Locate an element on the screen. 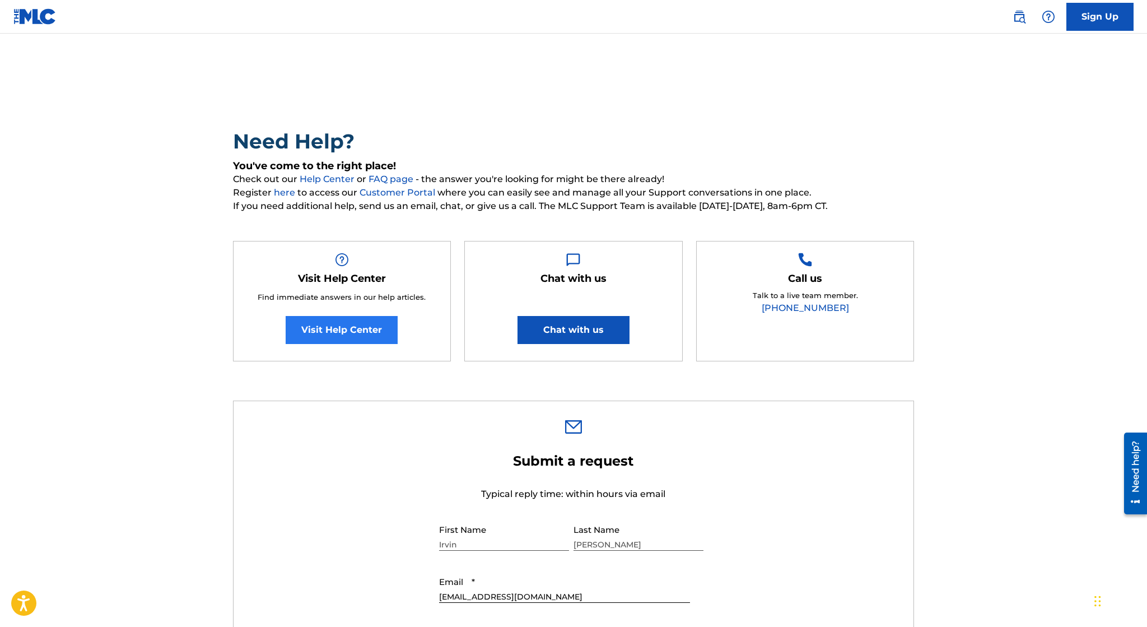 This screenshot has height=627, width=1147. h5: Visit Help Center is located at coordinates (342, 278).